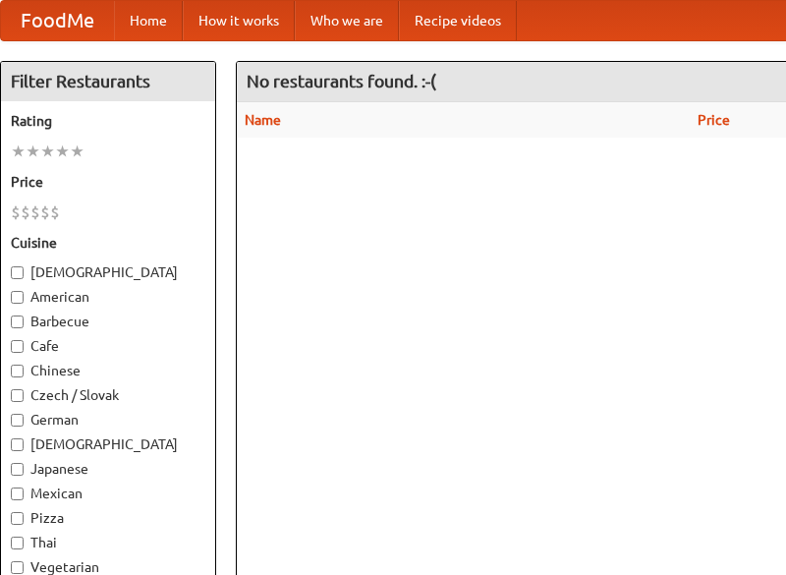 The width and height of the screenshot is (786, 575). Describe the element at coordinates (108, 243) in the screenshot. I see `h5: Cuisine` at that location.